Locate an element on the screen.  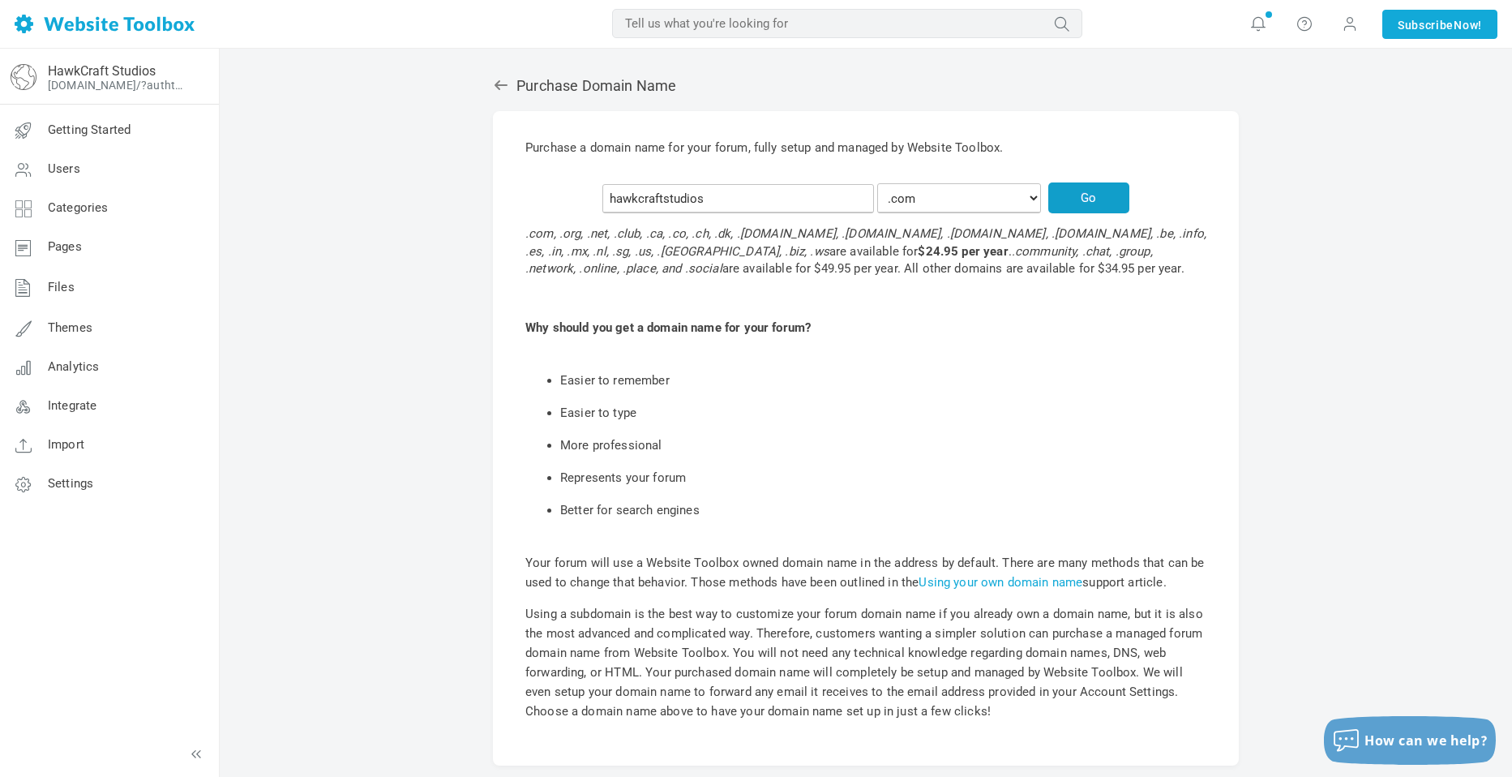
li: Easier to type is located at coordinates (872, 413).